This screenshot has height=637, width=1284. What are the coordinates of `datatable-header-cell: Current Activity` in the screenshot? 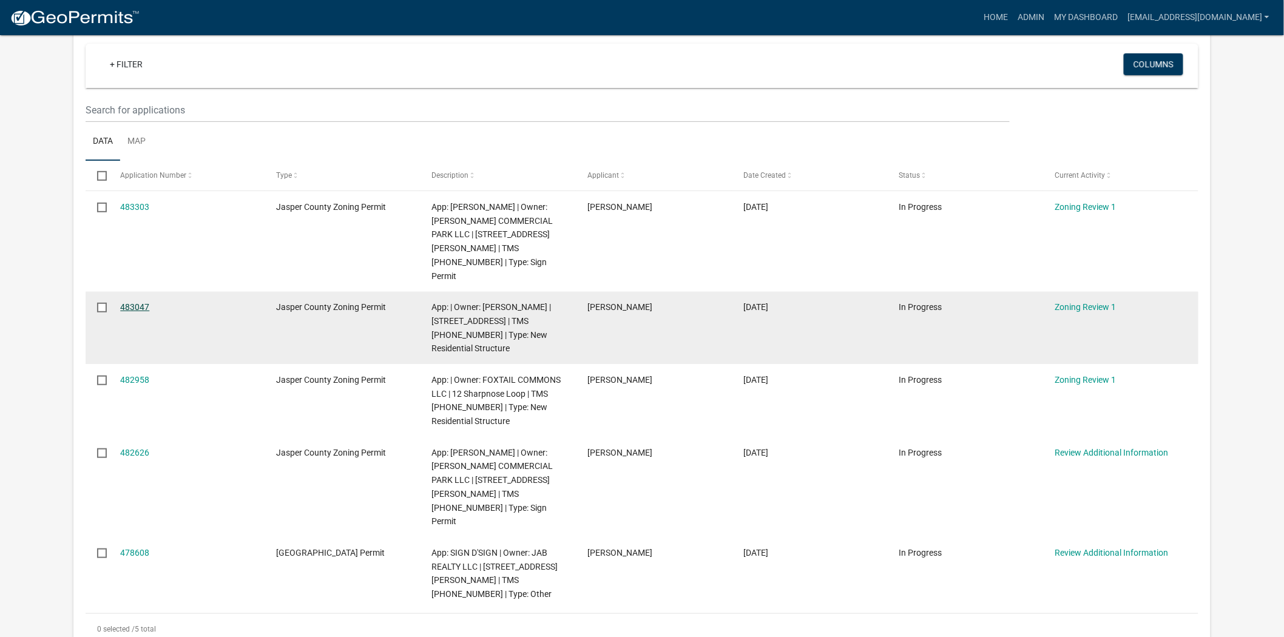 It's located at (1121, 175).